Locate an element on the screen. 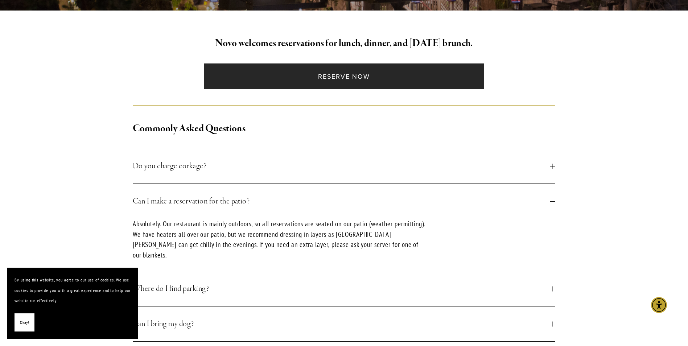 The width and height of the screenshot is (688, 346). div: Accessibility Menu is located at coordinates (659, 305).